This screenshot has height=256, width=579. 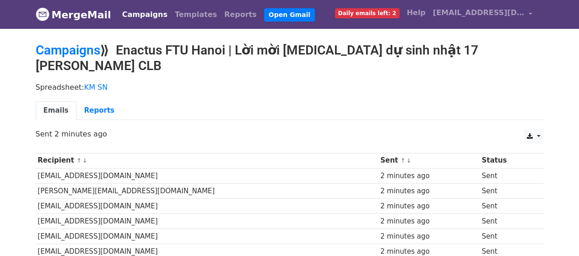 I want to click on a: Templates, so click(x=196, y=15).